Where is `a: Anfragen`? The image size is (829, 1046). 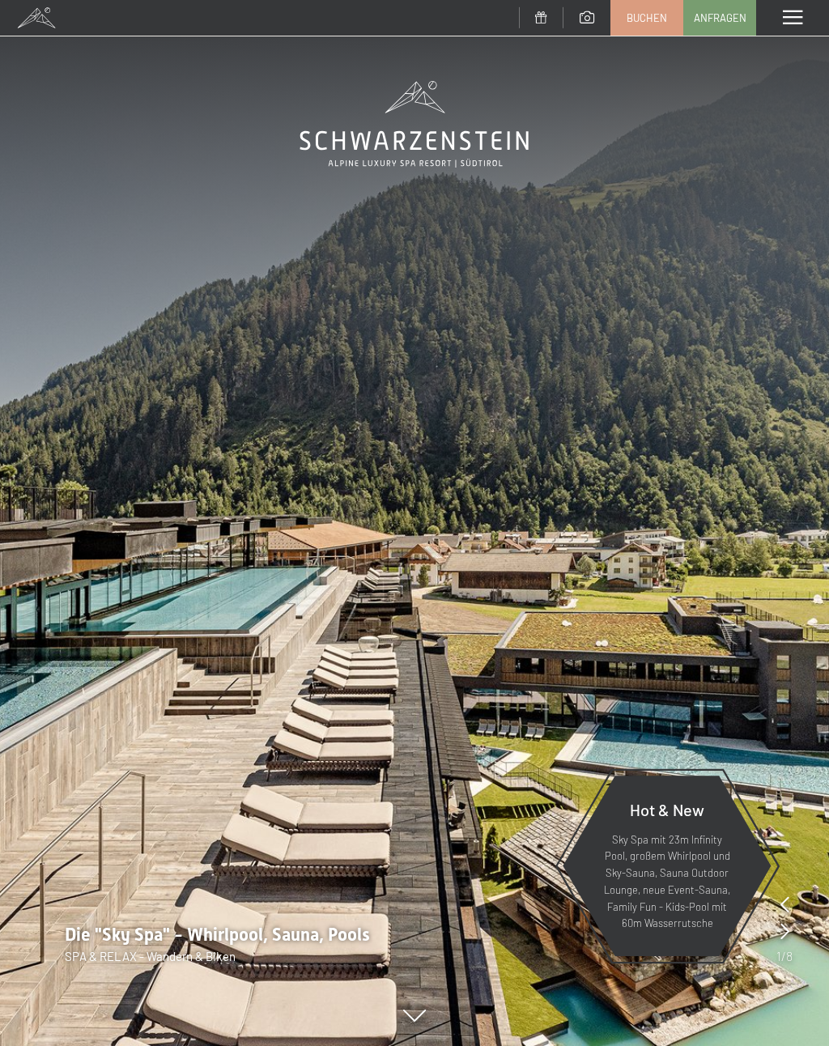
a: Anfragen is located at coordinates (720, 18).